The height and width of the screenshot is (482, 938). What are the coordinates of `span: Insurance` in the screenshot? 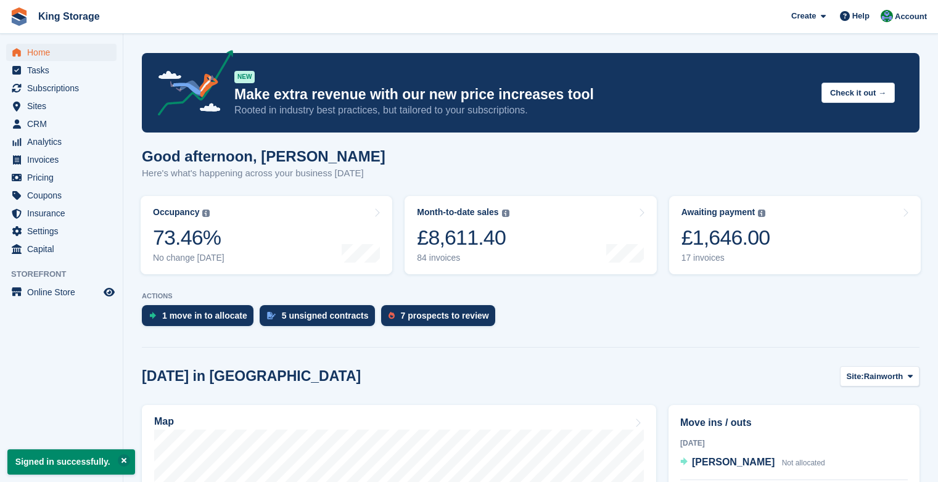 It's located at (64, 213).